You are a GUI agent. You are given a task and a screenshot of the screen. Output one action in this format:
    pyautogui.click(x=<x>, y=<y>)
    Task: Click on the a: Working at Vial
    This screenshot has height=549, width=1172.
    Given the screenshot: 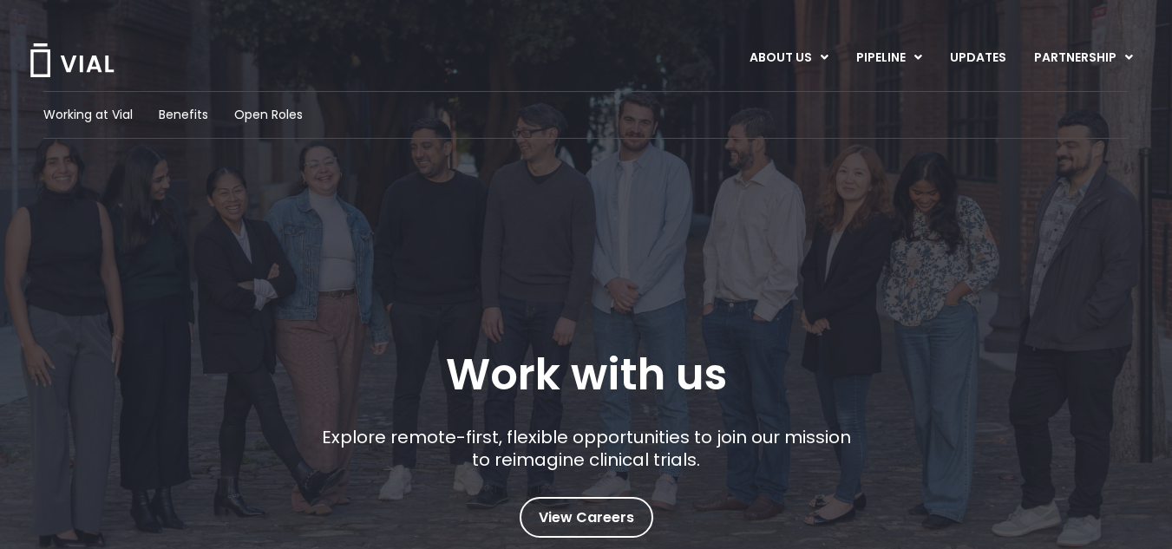 What is the action you would take?
    pyautogui.click(x=88, y=115)
    